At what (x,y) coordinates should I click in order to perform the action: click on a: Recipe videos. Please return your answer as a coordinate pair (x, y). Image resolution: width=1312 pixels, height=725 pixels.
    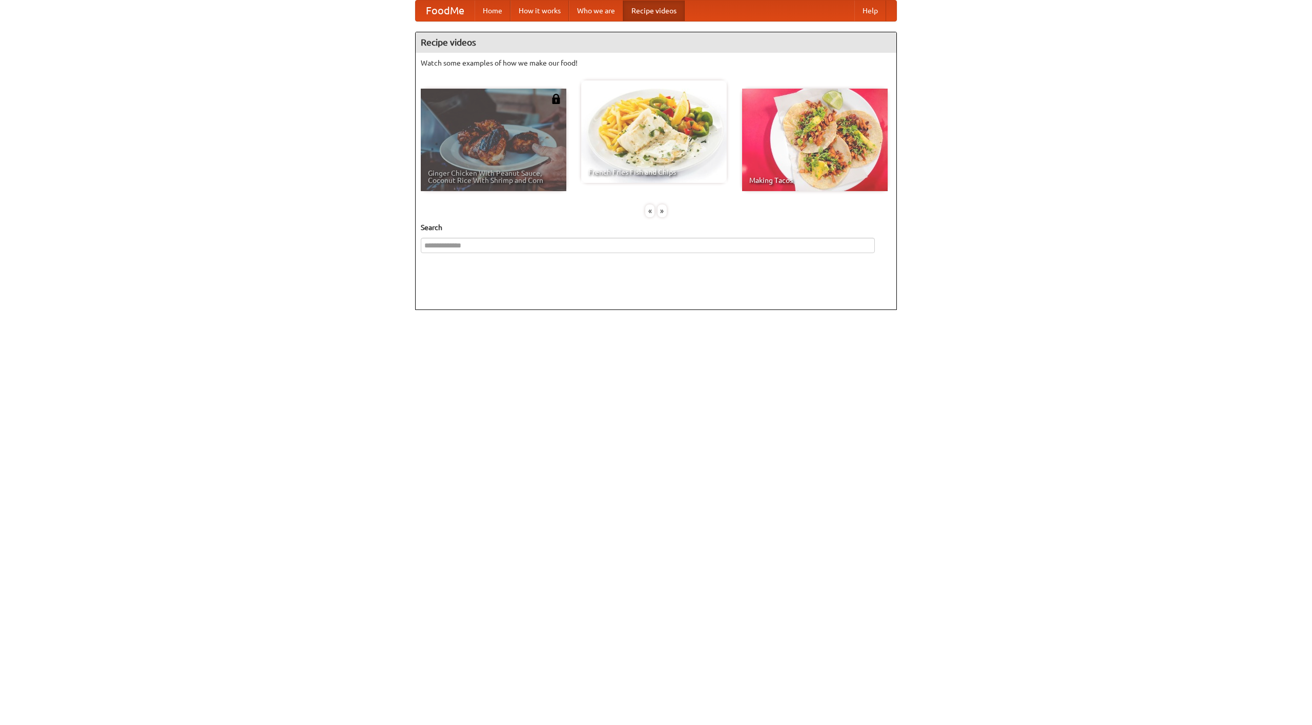
    Looking at the image, I should click on (654, 11).